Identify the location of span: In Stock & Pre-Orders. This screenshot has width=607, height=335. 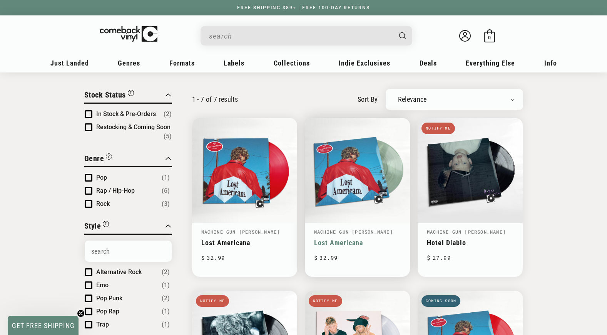
(126, 114).